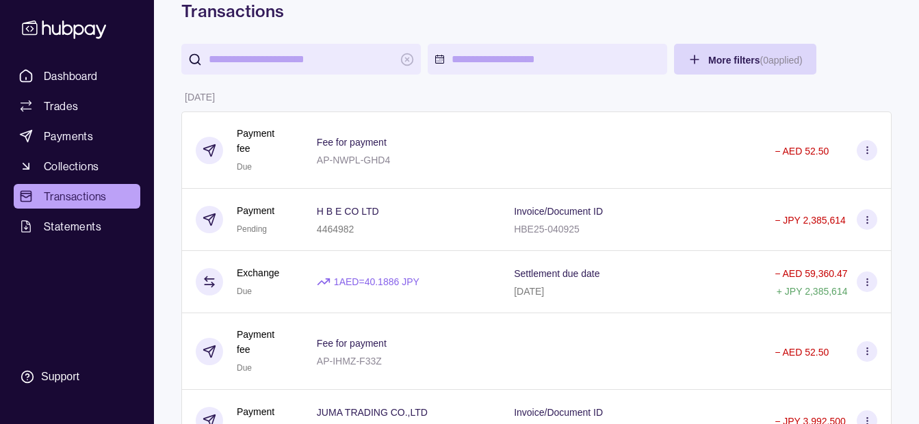  Describe the element at coordinates (813, 292) in the screenshot. I see `p: + JPY 2,385,614` at that location.